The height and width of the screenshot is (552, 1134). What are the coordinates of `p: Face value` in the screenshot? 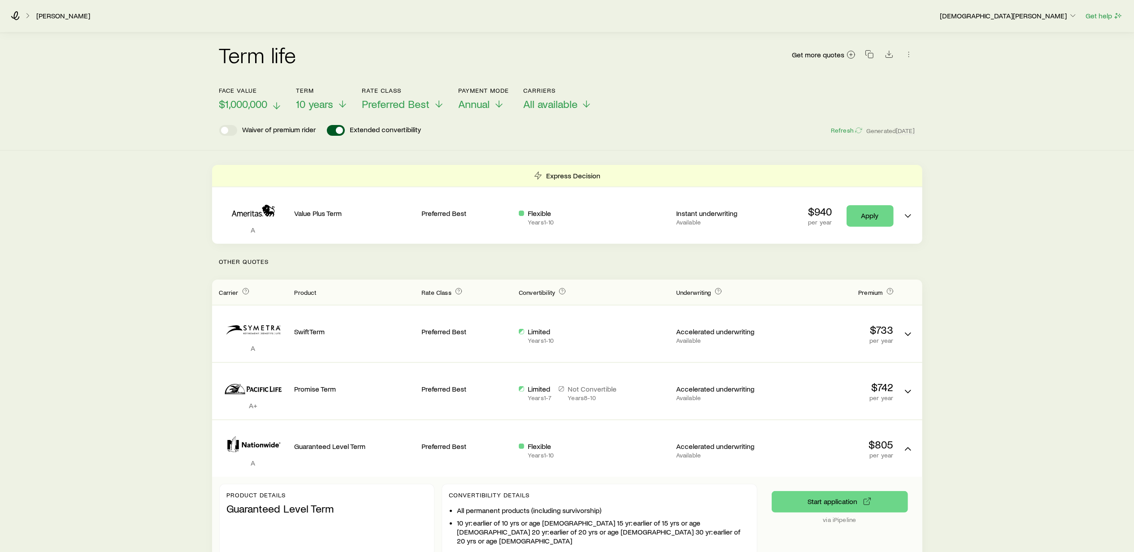 It's located at (251, 91).